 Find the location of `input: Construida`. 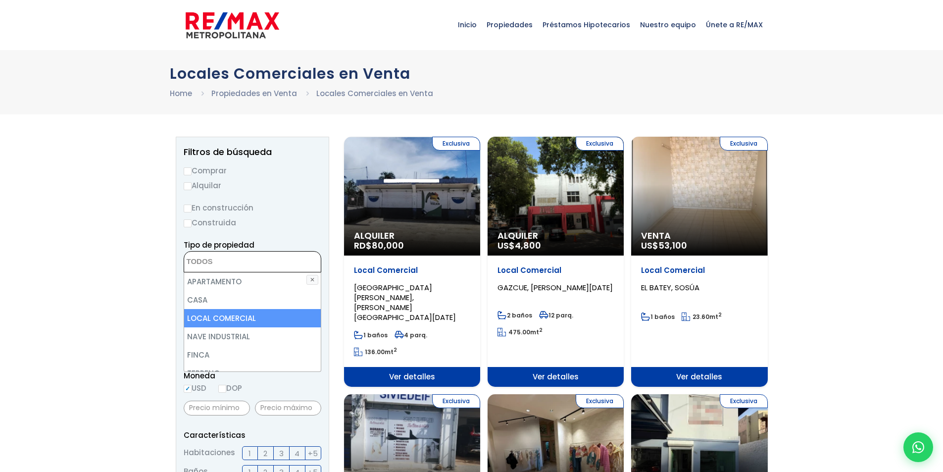

input: Construida is located at coordinates (188, 223).